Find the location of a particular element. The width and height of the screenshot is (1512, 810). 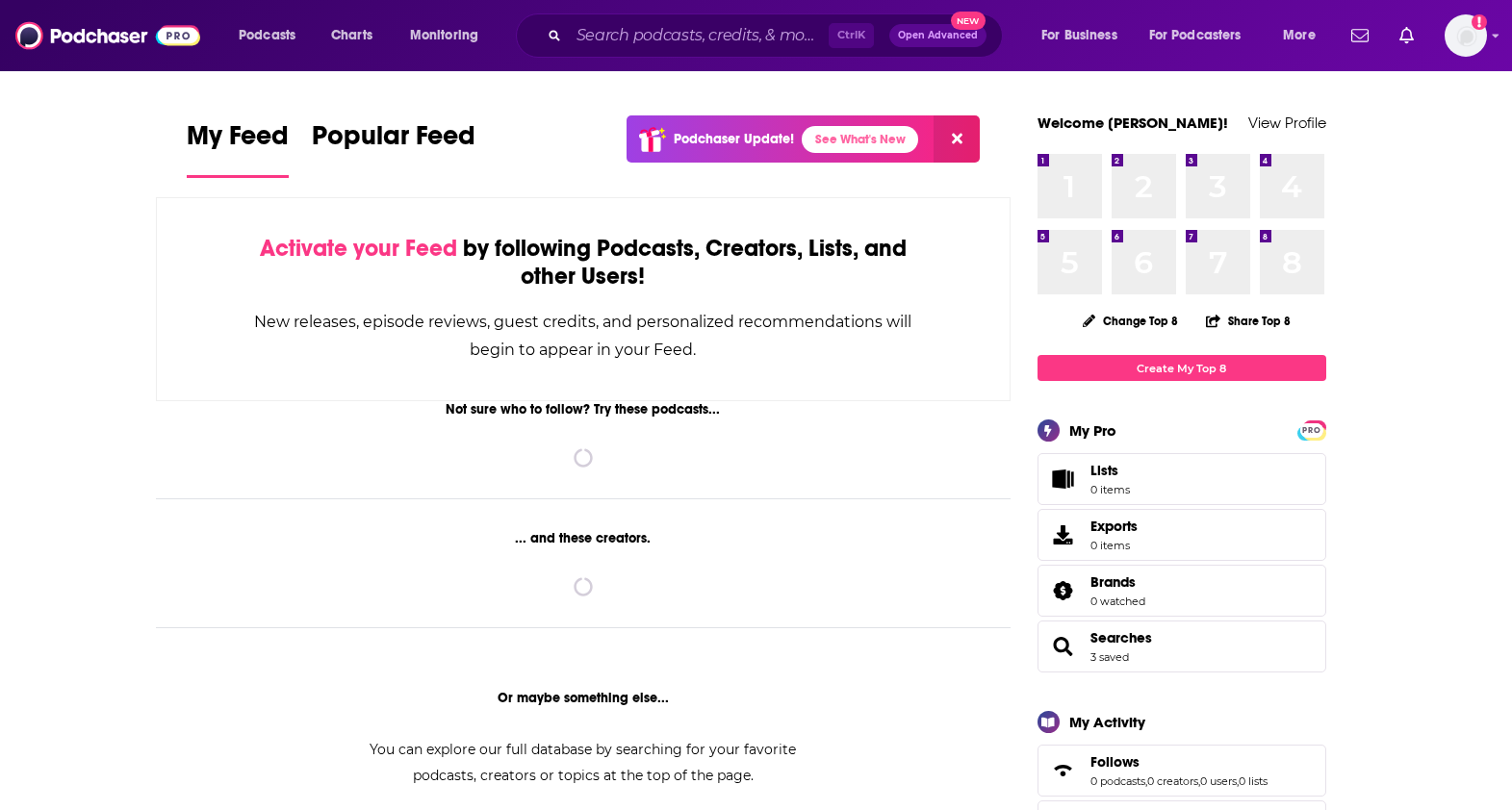

div: Search podcasts, credits, & more... is located at coordinates (778, 36).